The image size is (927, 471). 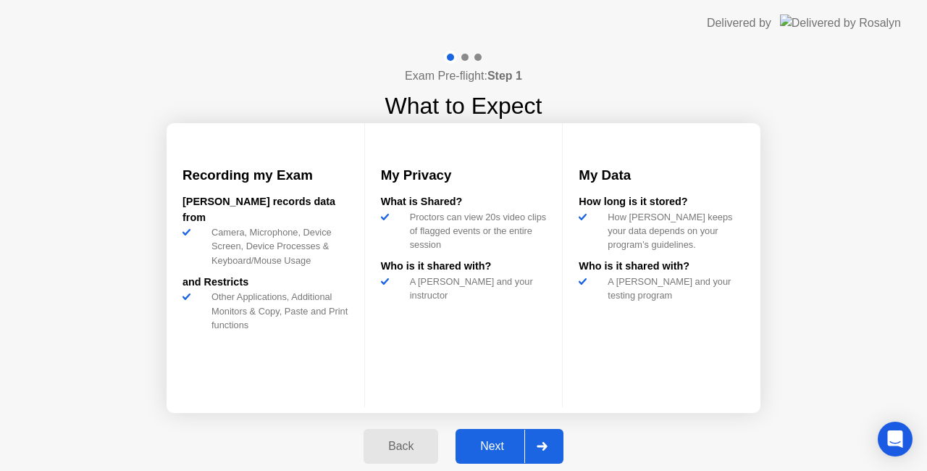 I want to click on img: Delivered by Rosalyn, so click(x=840, y=22).